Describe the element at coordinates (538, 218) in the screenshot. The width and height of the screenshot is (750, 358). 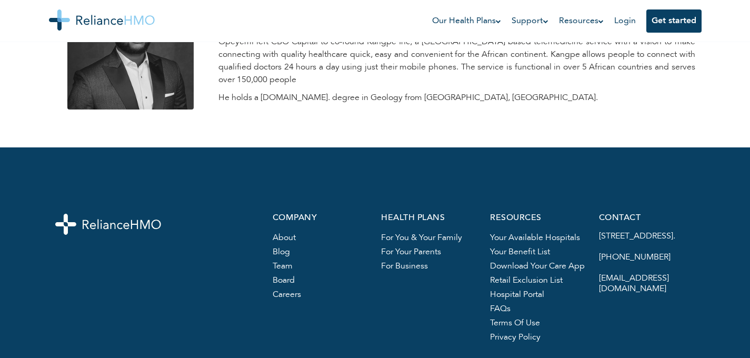
I see `p: resources` at that location.